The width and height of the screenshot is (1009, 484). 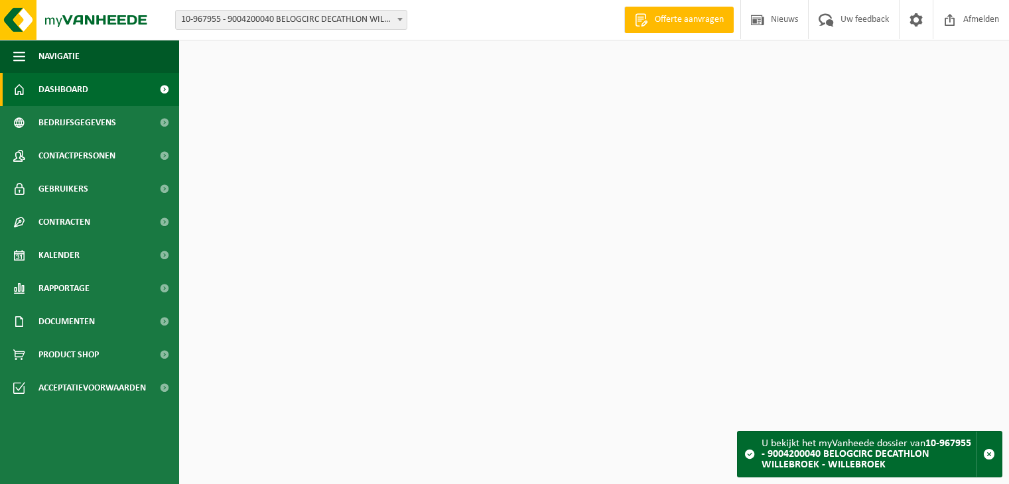 I want to click on a: Offerte aanvragen, so click(x=679, y=20).